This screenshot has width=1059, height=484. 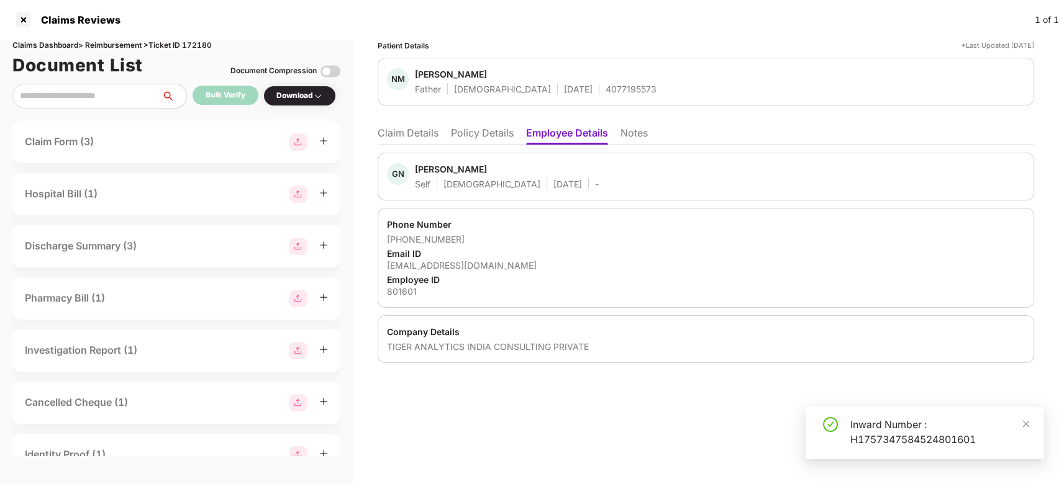 I want to click on div: Claim Form (3), so click(x=59, y=142).